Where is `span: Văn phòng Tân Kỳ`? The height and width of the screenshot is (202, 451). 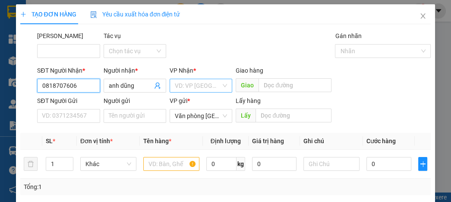 span: Văn phòng Tân Kỳ is located at coordinates (201, 116).